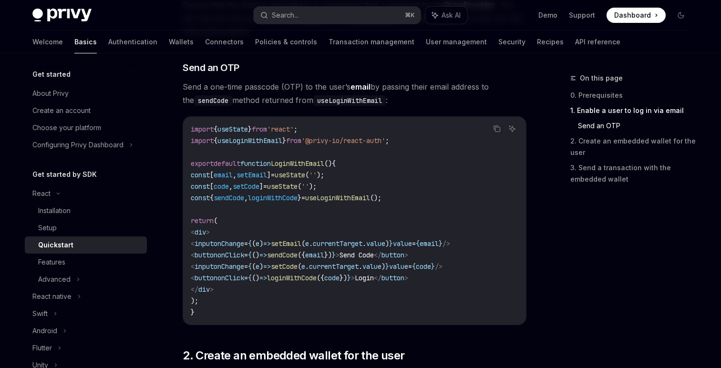  Describe the element at coordinates (633, 111) in the screenshot. I see `a: 1. Enable a user to log in via email` at that location.